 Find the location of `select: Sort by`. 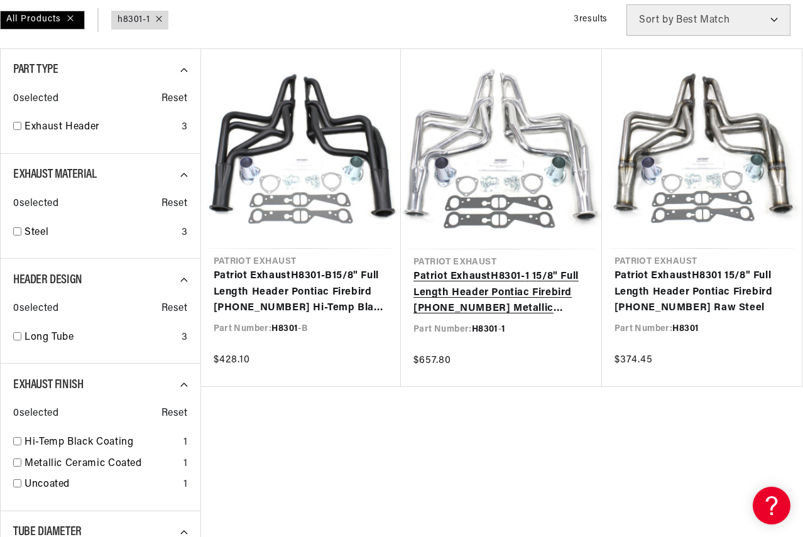

select: Sort by is located at coordinates (708, 20).